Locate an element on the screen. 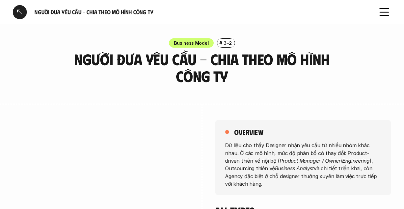 This screenshot has width=404, height=209. p: Business Model is located at coordinates (191, 43).